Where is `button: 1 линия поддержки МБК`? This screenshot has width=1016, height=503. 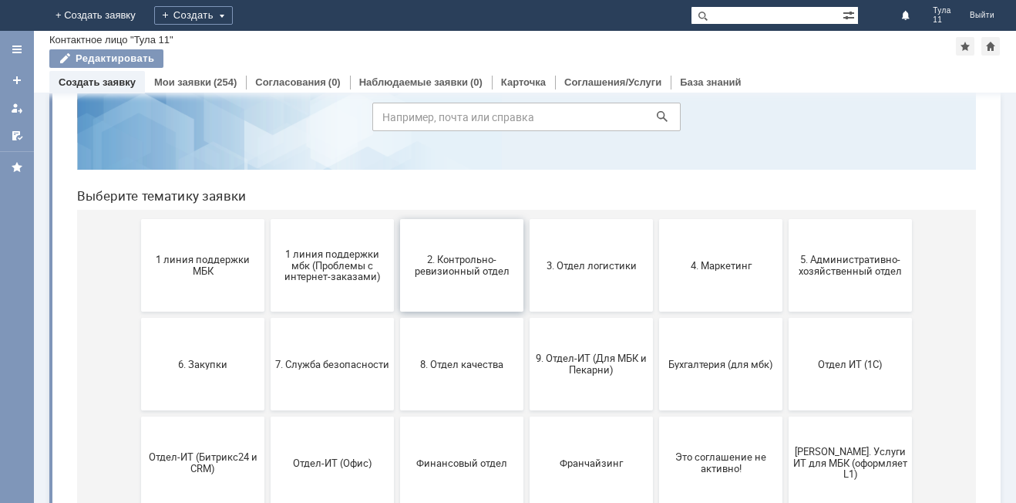
button: 1 линия поддержки МБК is located at coordinates (138, 231).